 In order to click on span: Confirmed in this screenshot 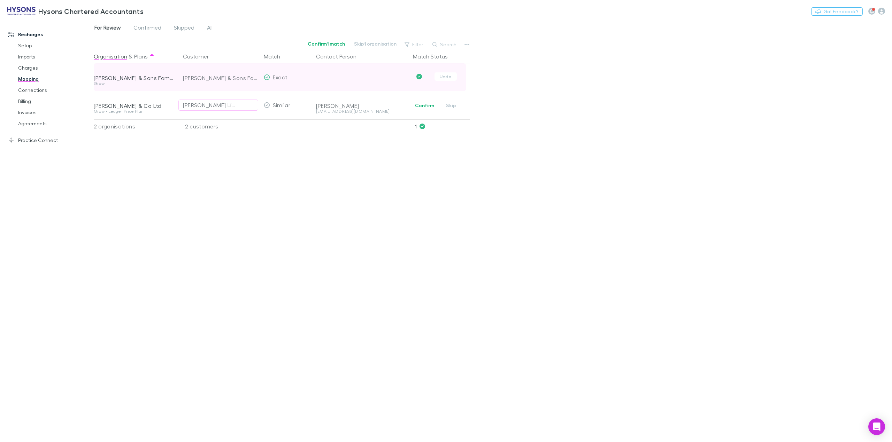, I will do `click(147, 29)`.